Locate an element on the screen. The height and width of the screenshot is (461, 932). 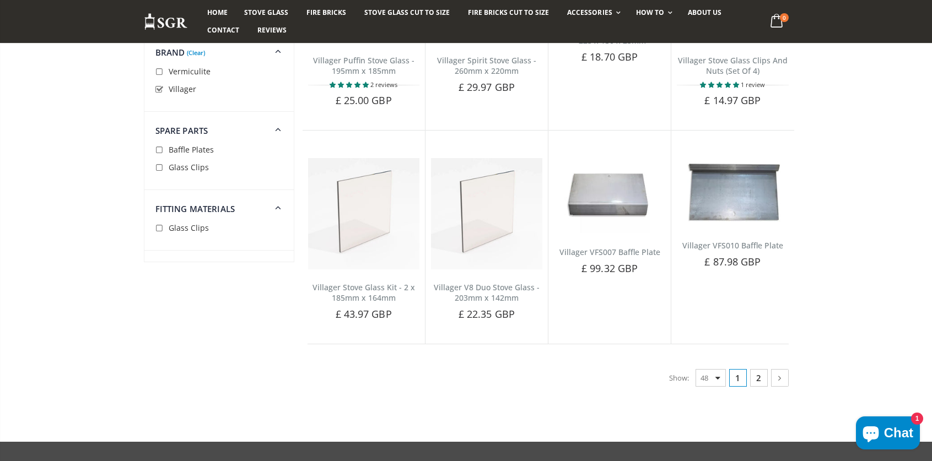
span: £ 25.00 GBP is located at coordinates (364, 100).